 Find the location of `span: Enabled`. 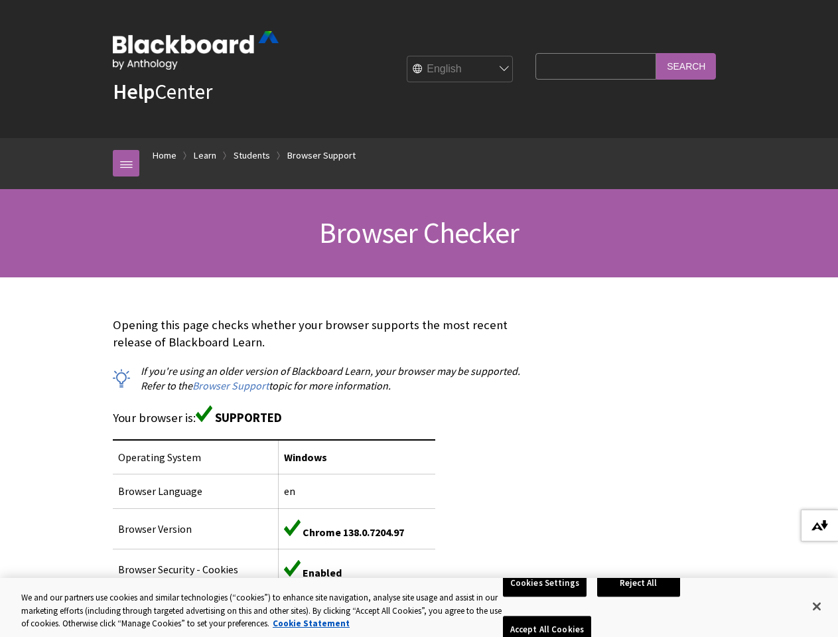

span: Enabled is located at coordinates (322, 572).